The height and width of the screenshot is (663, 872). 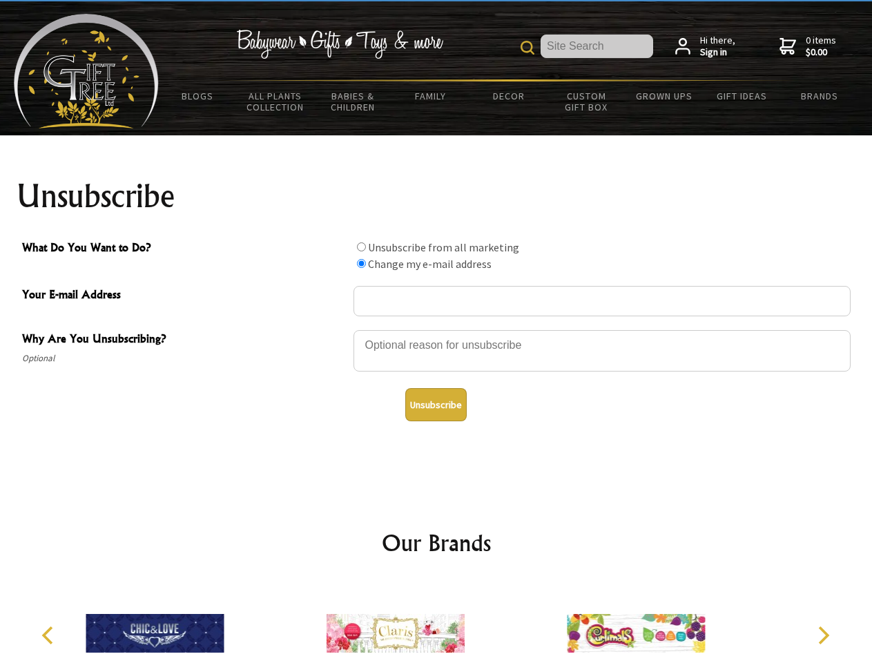 I want to click on span: Hi there,, so click(x=718, y=46).